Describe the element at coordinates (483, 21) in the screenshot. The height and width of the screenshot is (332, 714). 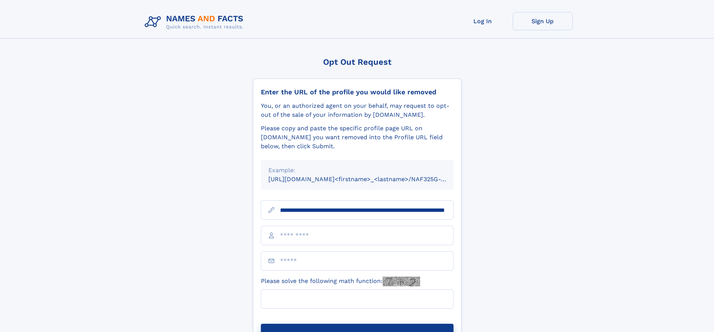
I see `a: Log In` at that location.